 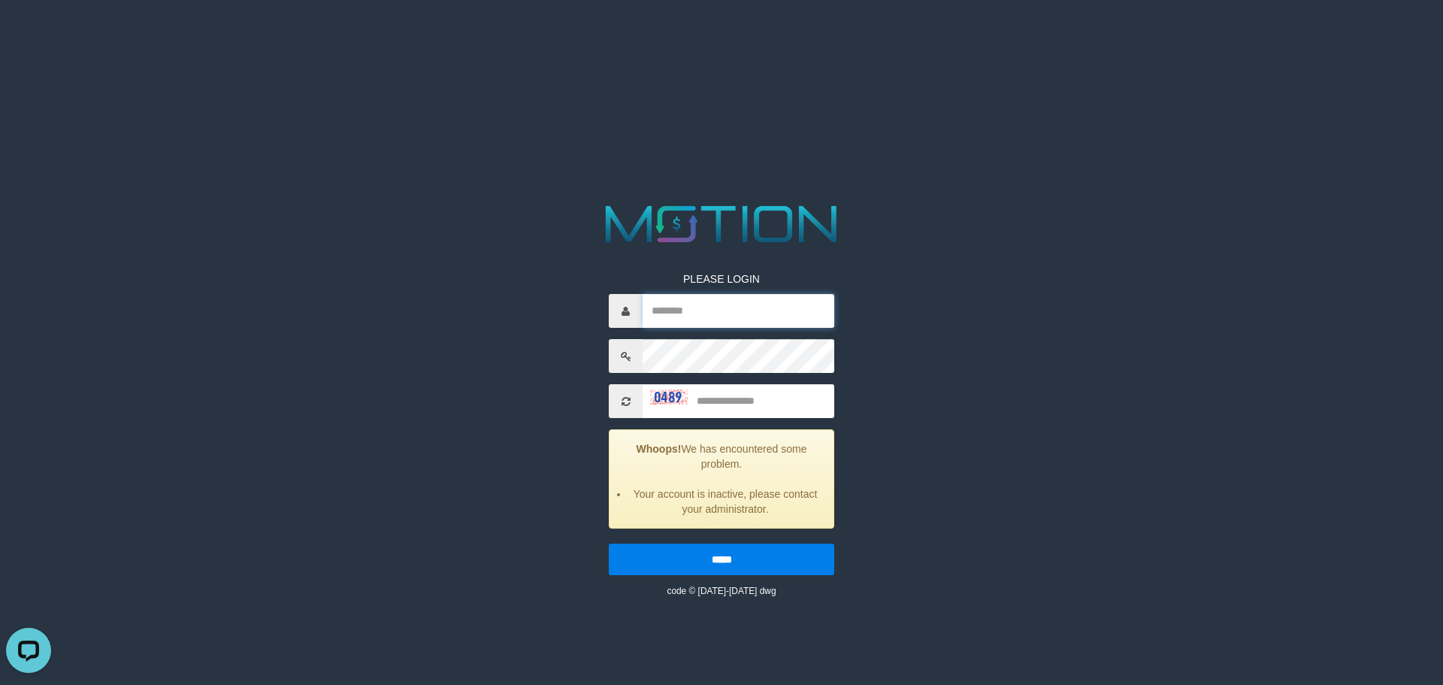 What do you see at coordinates (725, 501) in the screenshot?
I see `li: Your account is inactive, please contact your administrator.` at bounding box center [725, 501].